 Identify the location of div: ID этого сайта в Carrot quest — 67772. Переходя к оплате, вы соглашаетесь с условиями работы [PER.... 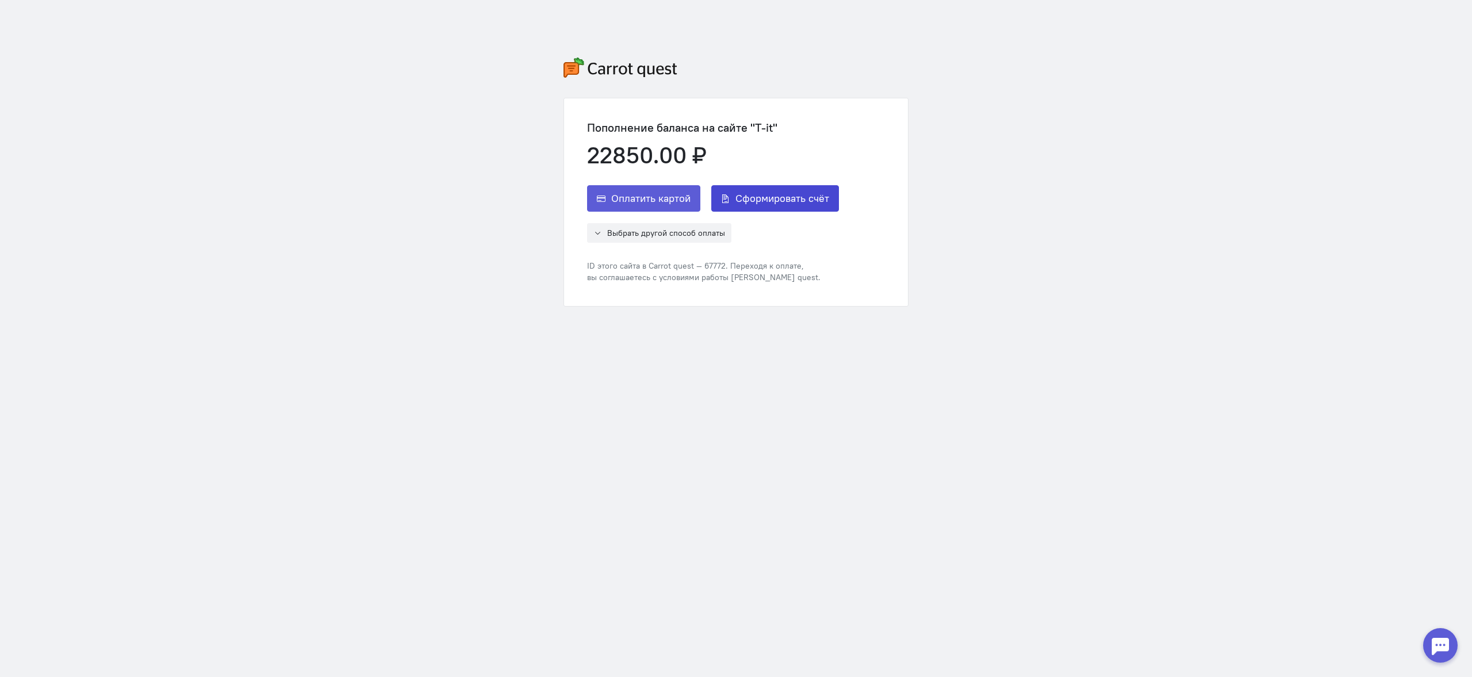
(713, 271).